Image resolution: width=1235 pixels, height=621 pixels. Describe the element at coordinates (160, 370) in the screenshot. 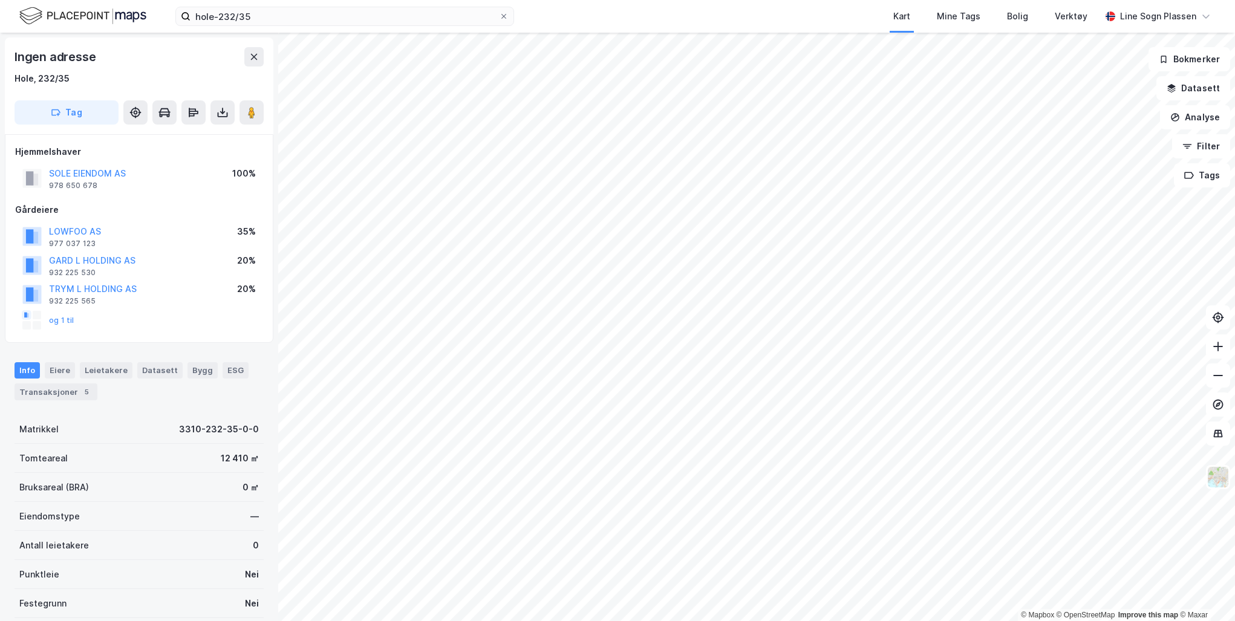

I see `div: Datasett` at that location.